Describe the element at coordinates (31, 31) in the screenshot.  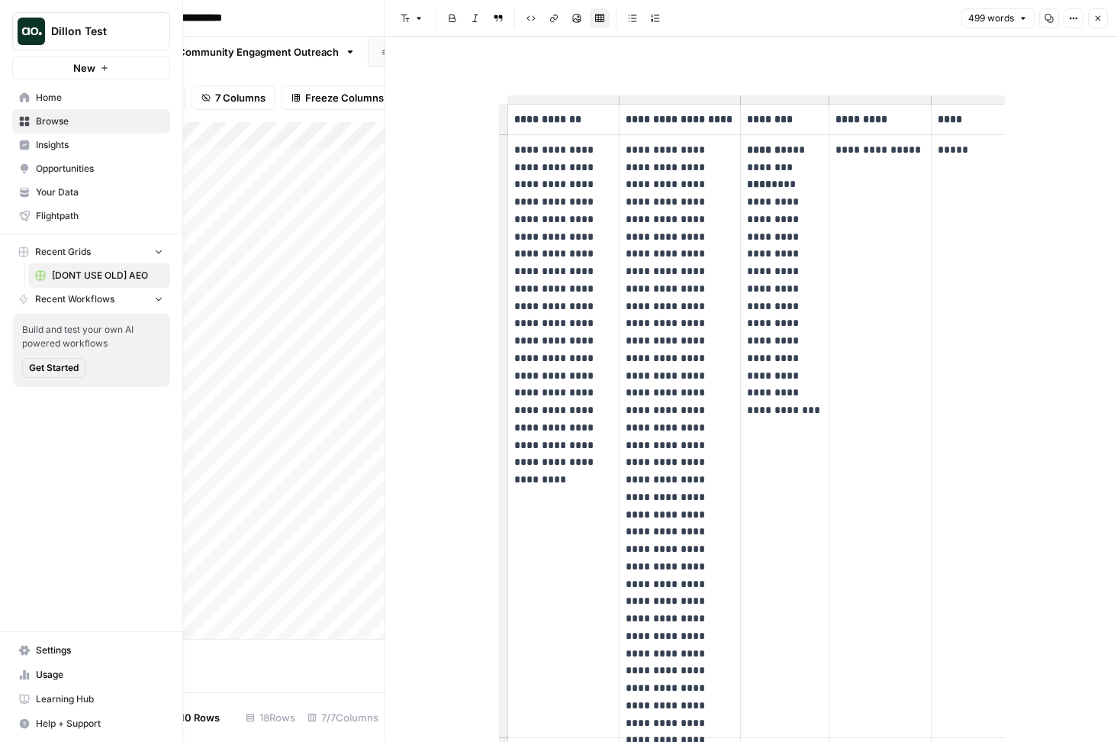
I see `img: Dillon Test Logo` at that location.